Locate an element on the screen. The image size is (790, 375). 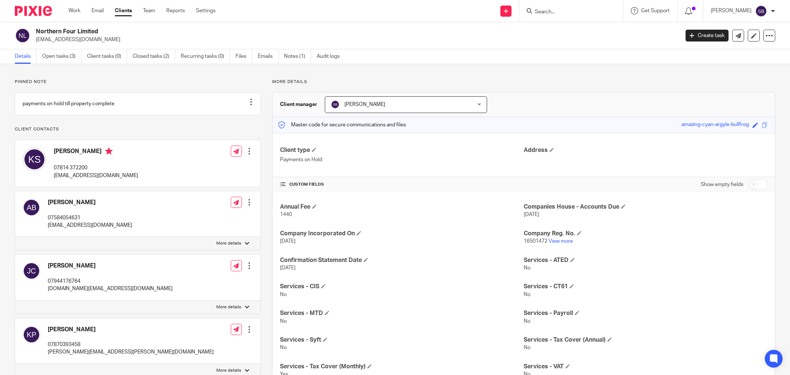
a: Team is located at coordinates (149, 11).